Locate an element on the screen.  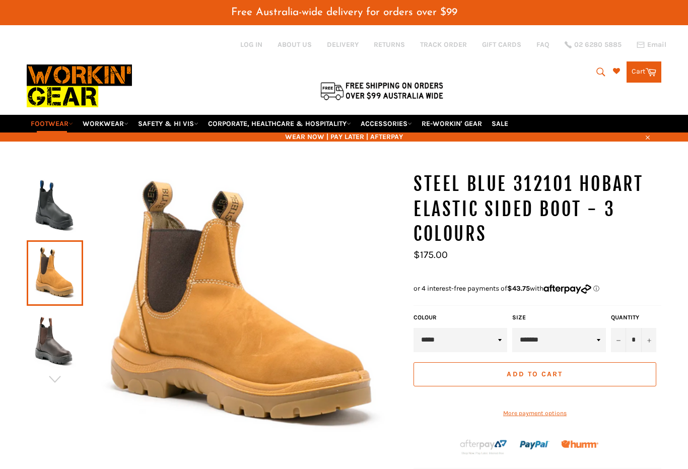
a: RETURNS is located at coordinates (389, 44).